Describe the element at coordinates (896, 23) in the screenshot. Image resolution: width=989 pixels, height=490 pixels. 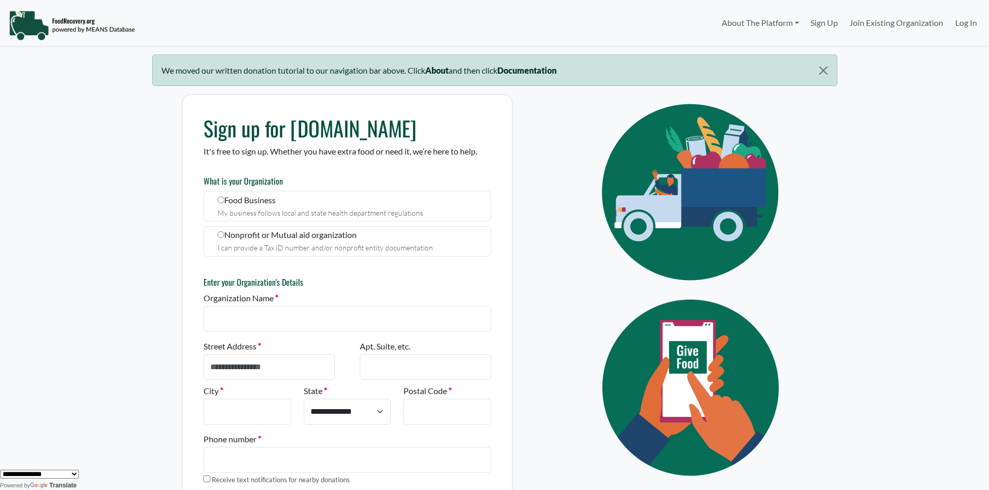
I see `a: Join Existing Organization` at that location.